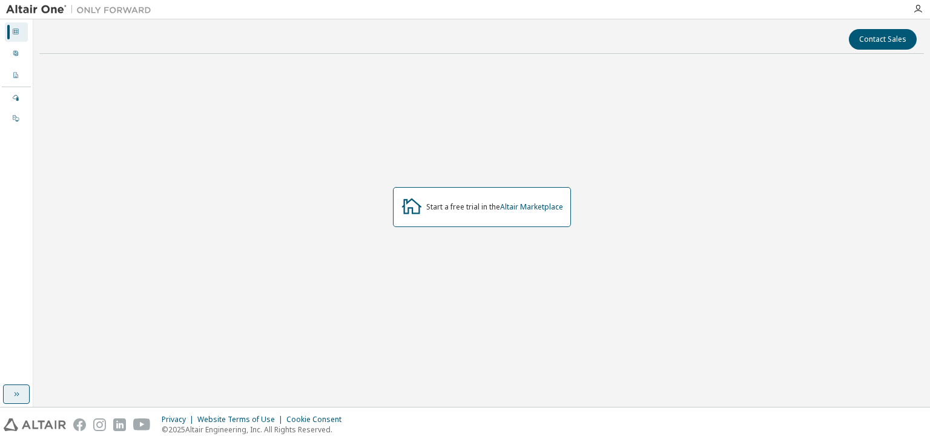  What do you see at coordinates (16, 76) in the screenshot?
I see `div: Company Profile` at bounding box center [16, 76].